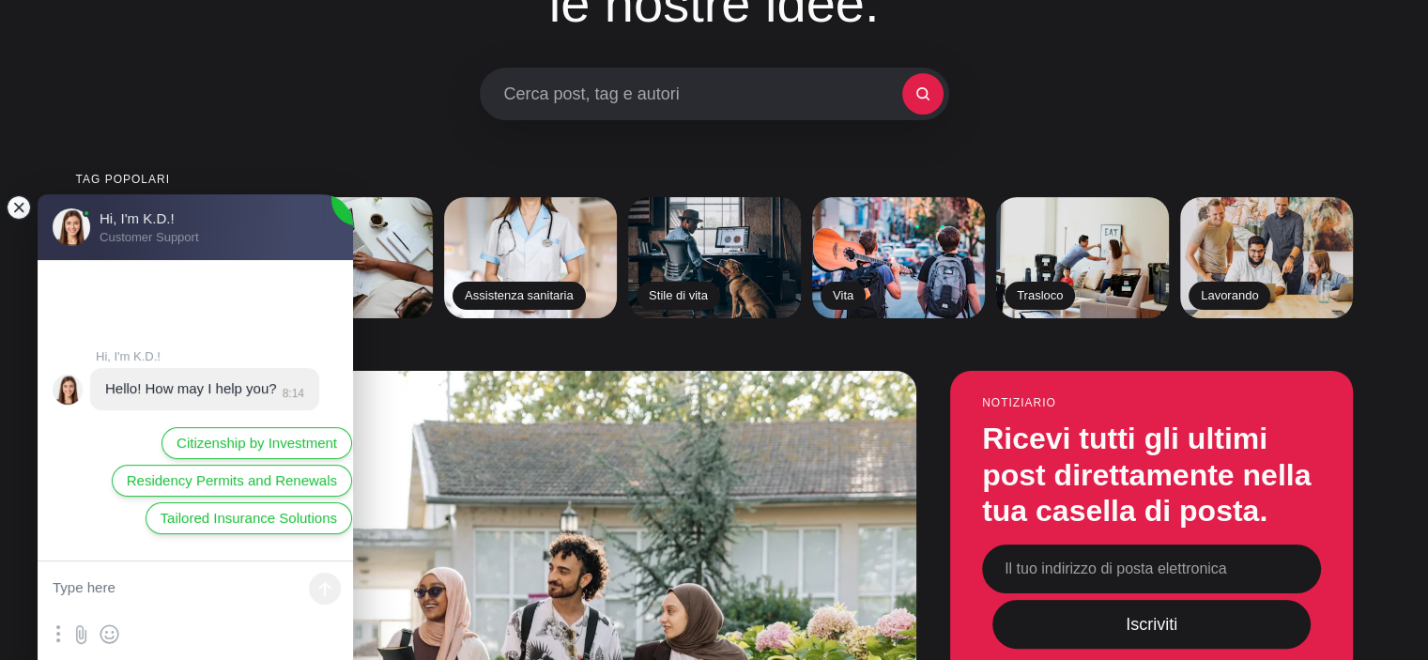  What do you see at coordinates (1151, 570) in the screenshot?
I see `input: Il tuo indirizzo di posta elettronica` at bounding box center [1151, 570].